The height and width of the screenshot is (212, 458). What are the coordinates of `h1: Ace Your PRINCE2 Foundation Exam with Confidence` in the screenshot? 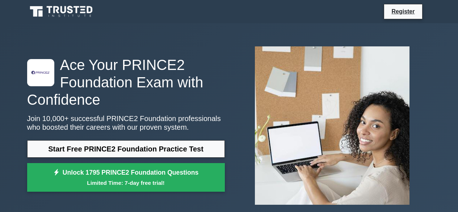 It's located at (126, 82).